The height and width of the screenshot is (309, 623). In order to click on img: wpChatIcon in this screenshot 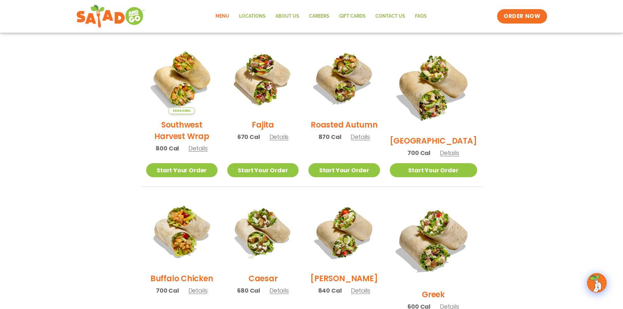, I will do `click(597, 283)`.